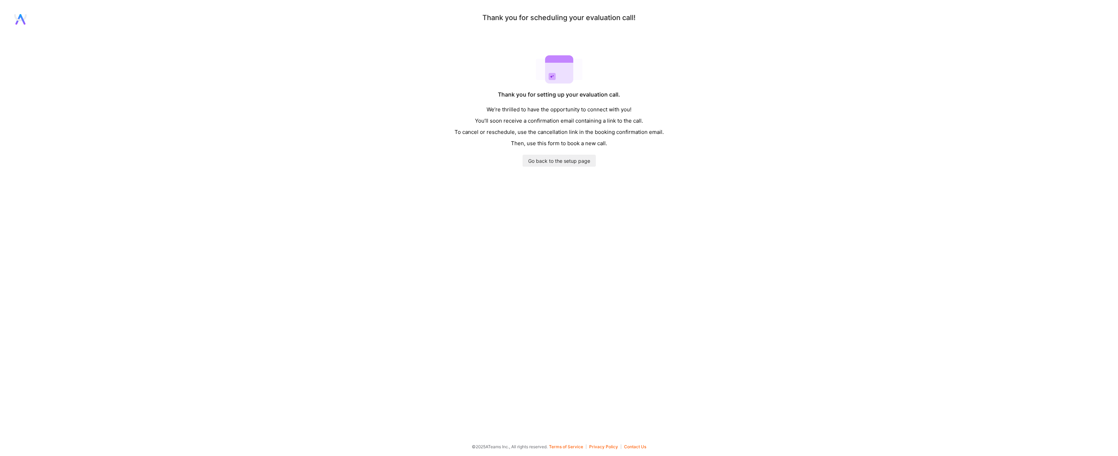 The image size is (1118, 456). I want to click on div: Thank you for scheduling your evaluation call!, so click(559, 18).